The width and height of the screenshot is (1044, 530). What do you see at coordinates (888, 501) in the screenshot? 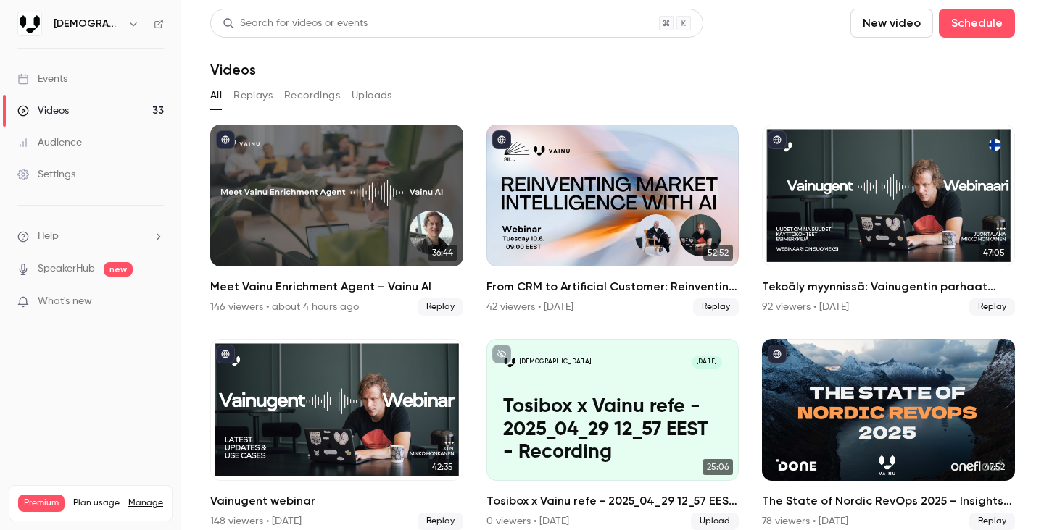
I see `h2: The State of Nordic RevOps 2025 – Insights & Best Practices` at bounding box center [888, 501].